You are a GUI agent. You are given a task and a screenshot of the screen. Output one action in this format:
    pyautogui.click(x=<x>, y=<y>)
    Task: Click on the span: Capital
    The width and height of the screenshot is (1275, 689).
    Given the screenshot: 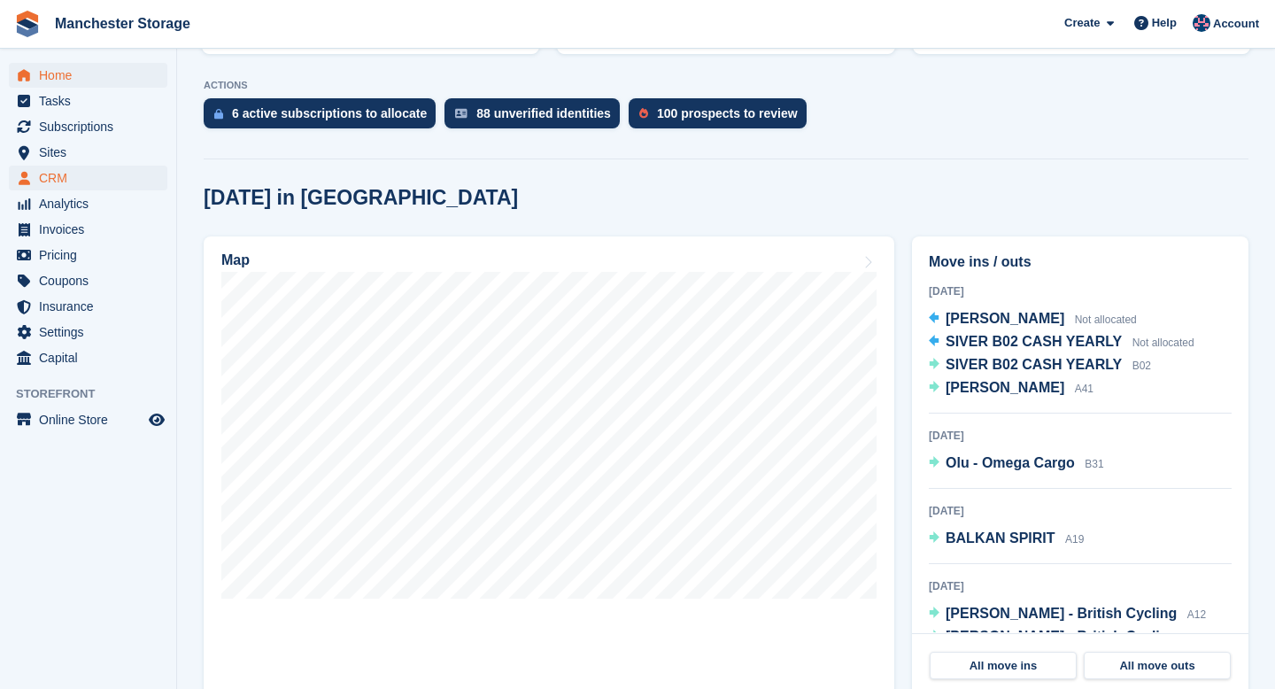 What is the action you would take?
    pyautogui.click(x=92, y=358)
    